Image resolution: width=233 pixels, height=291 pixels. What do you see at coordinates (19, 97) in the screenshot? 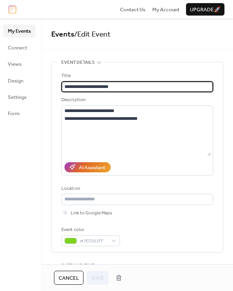
I see `a: Settings` at bounding box center [19, 97].